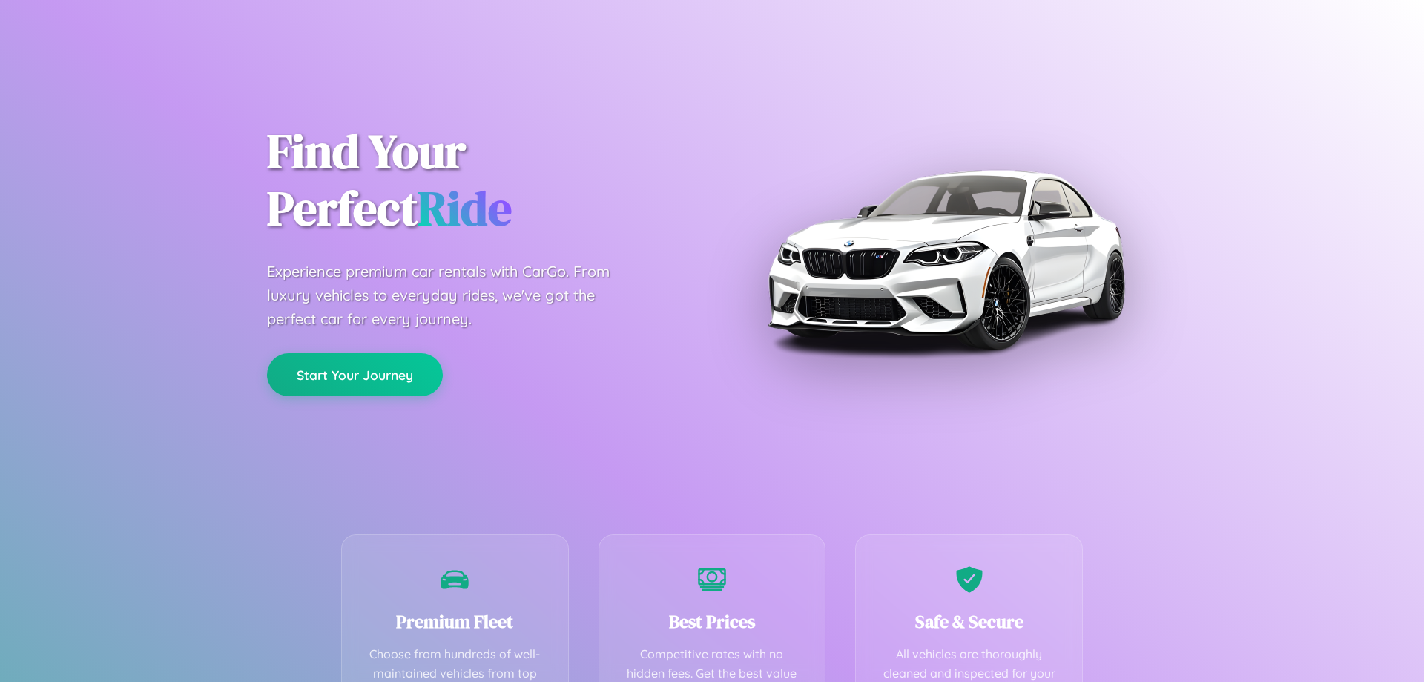 This screenshot has width=1424, height=682. Describe the element at coordinates (464, 208) in the screenshot. I see `span: Ride` at that location.